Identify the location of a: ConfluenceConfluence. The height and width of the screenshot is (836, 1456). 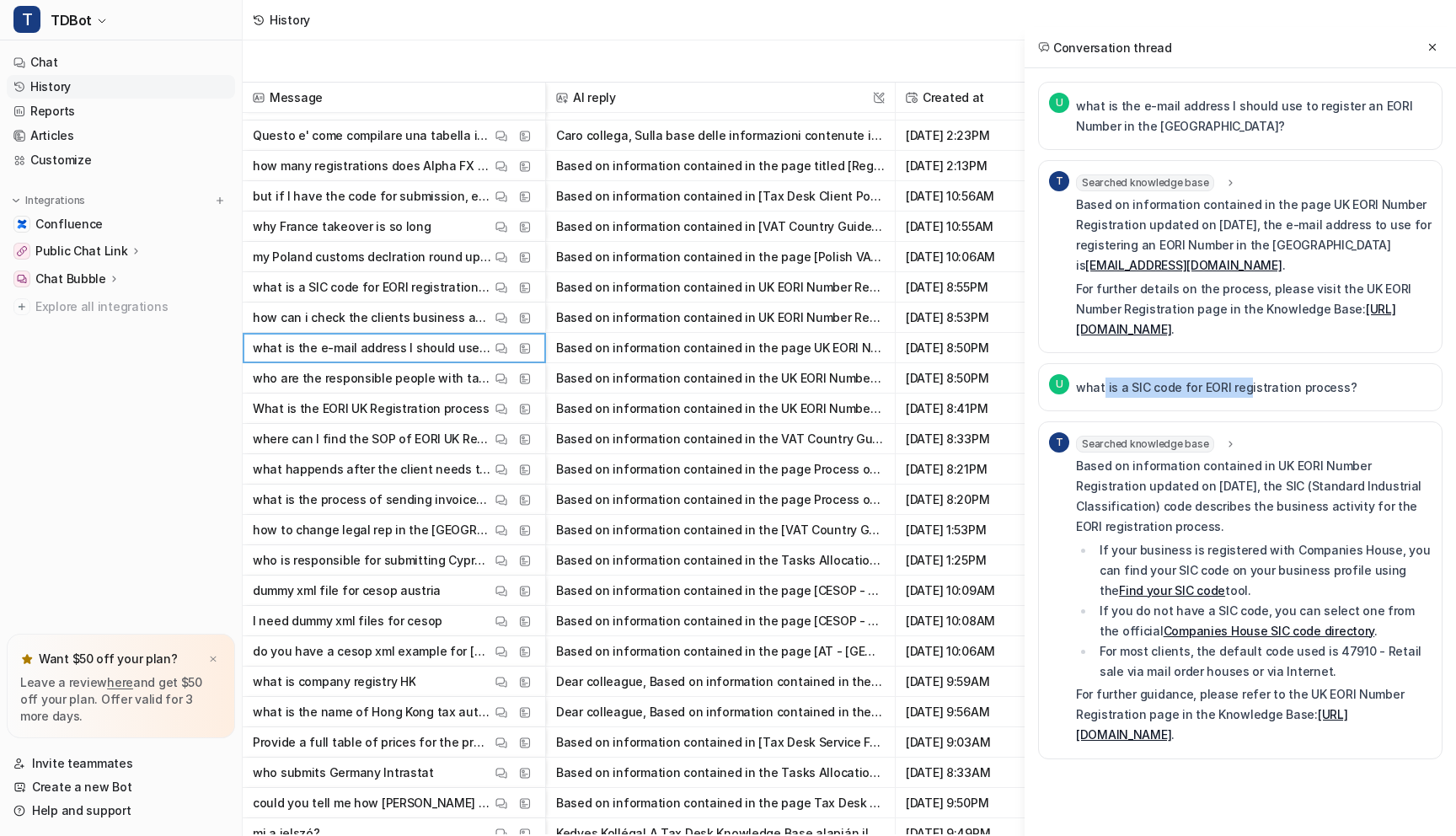
(121, 224).